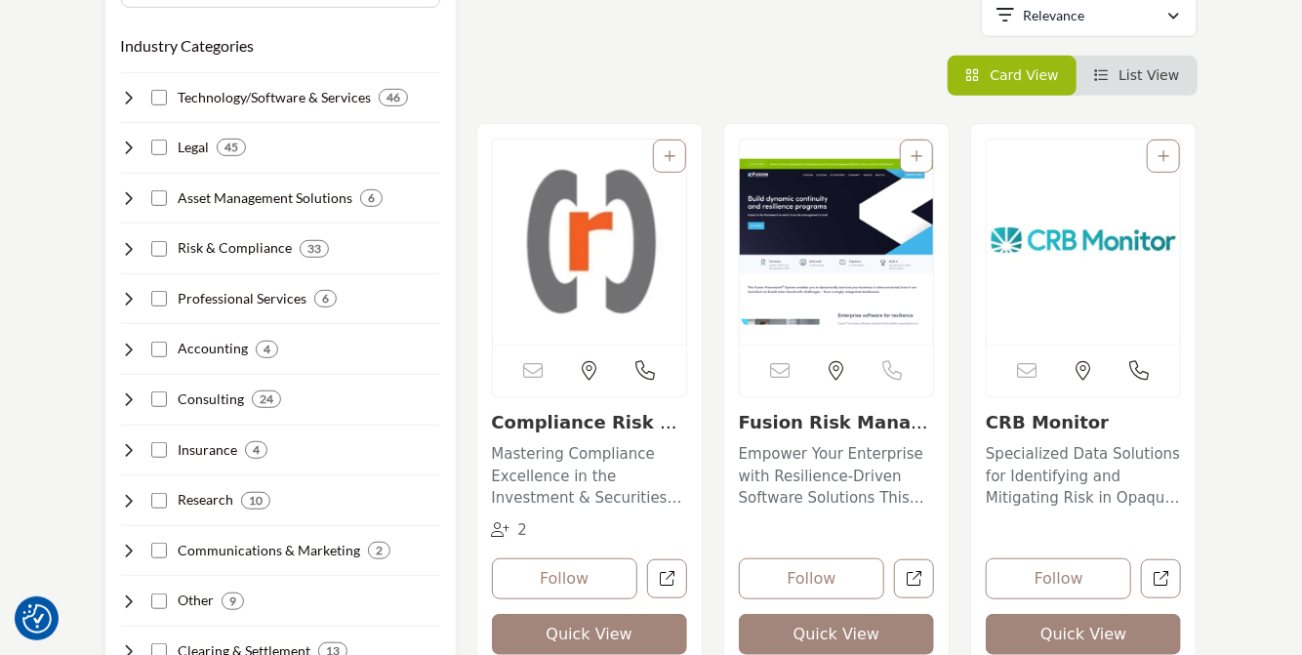 The image size is (1302, 655). I want to click on button: Industry Categories, so click(187, 46).